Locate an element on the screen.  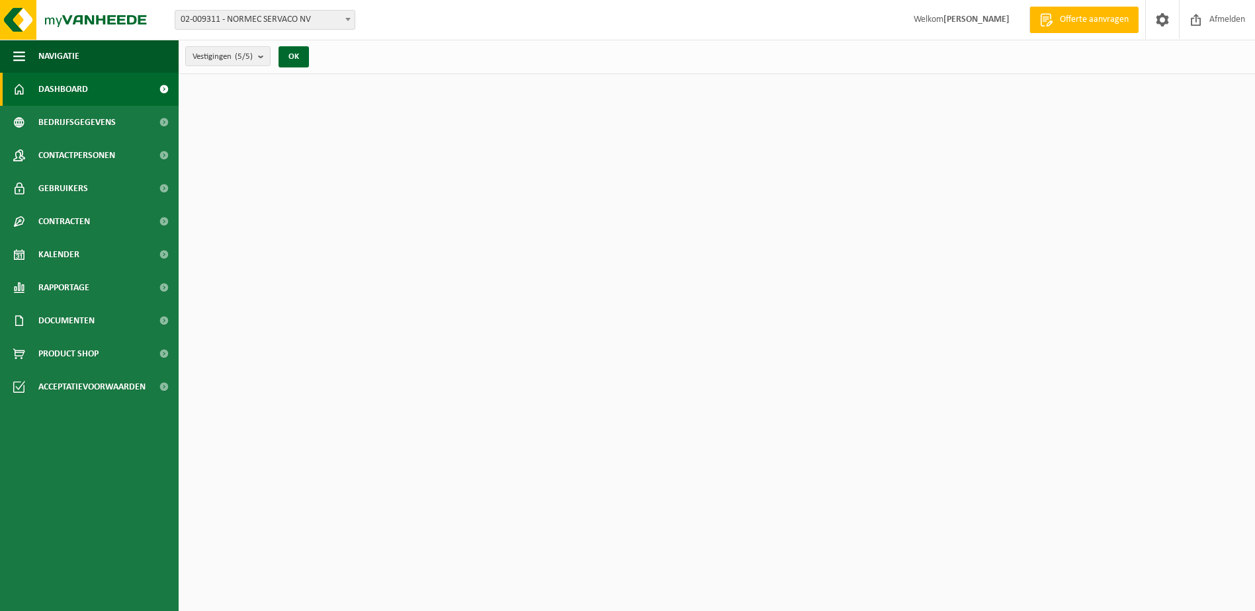
span: Kalender is located at coordinates (59, 255).